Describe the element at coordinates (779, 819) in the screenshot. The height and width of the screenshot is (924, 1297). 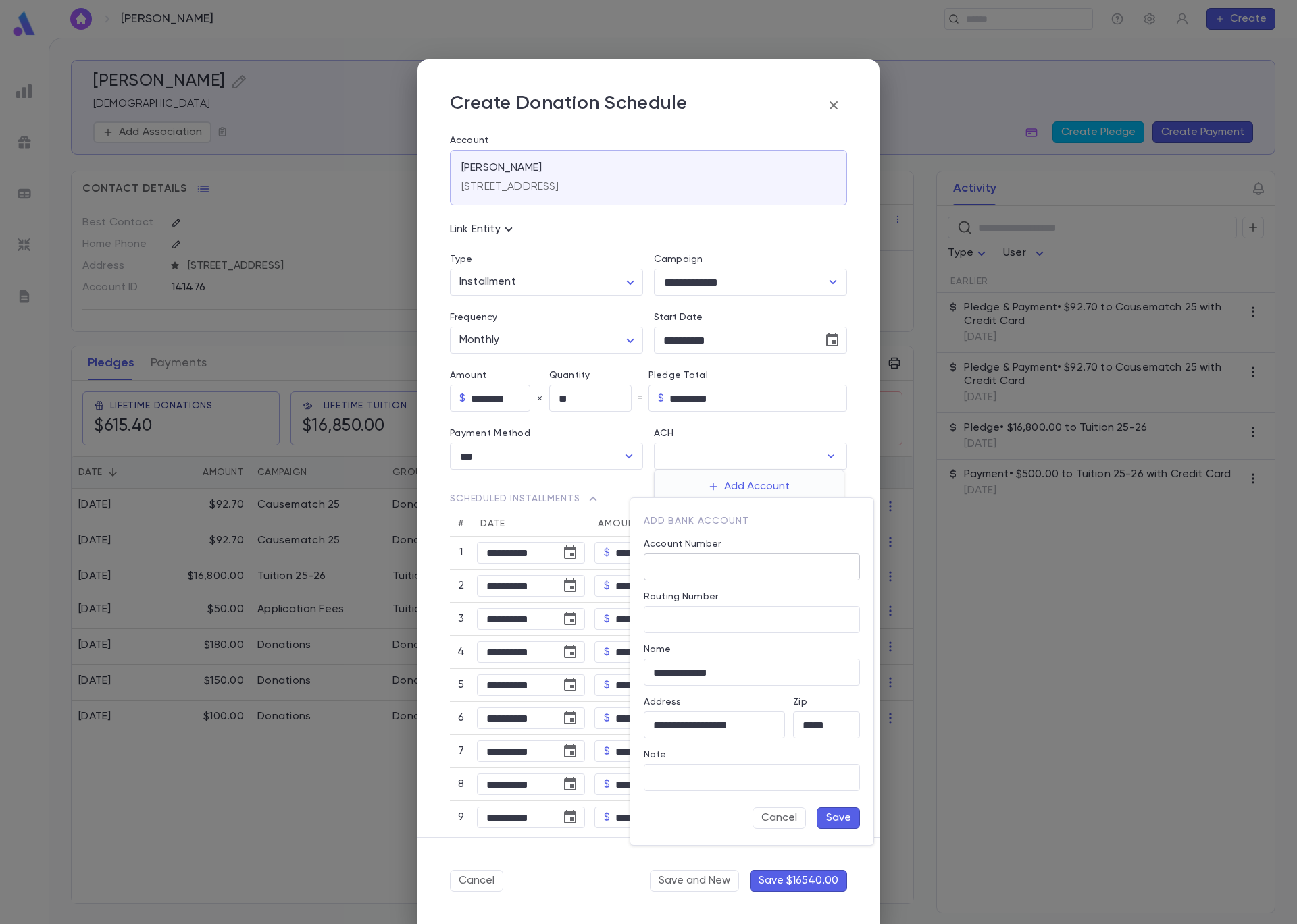
I see `button: Cancel` at that location.